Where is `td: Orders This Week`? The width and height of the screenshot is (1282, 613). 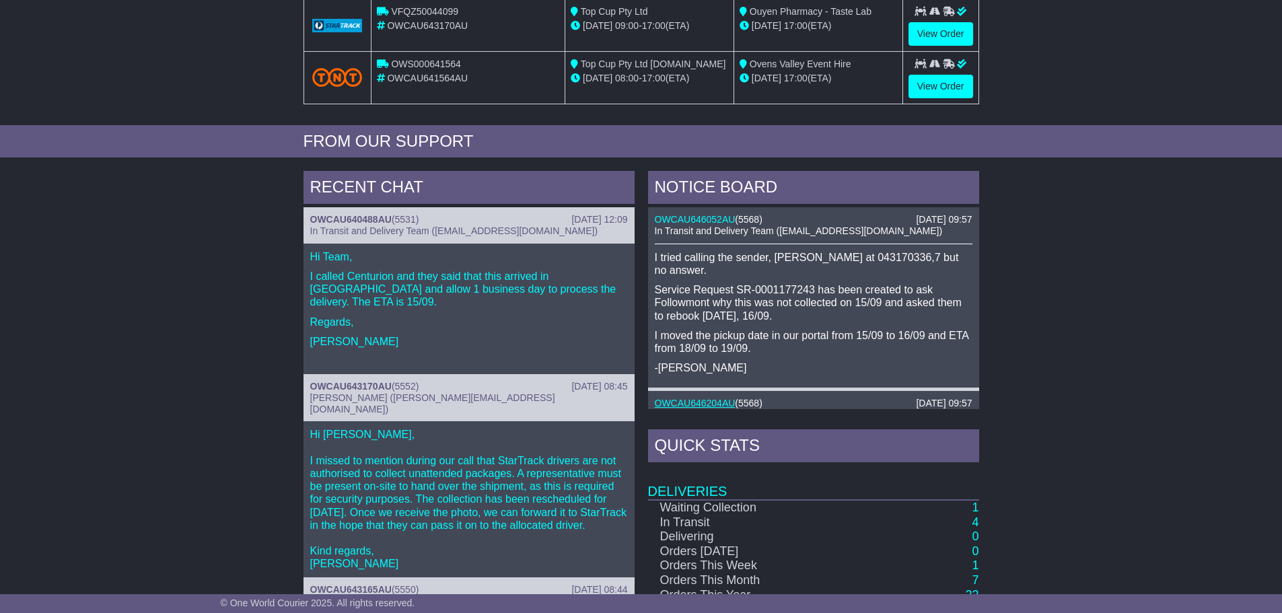 td: Orders This Week is located at coordinates (752, 566).